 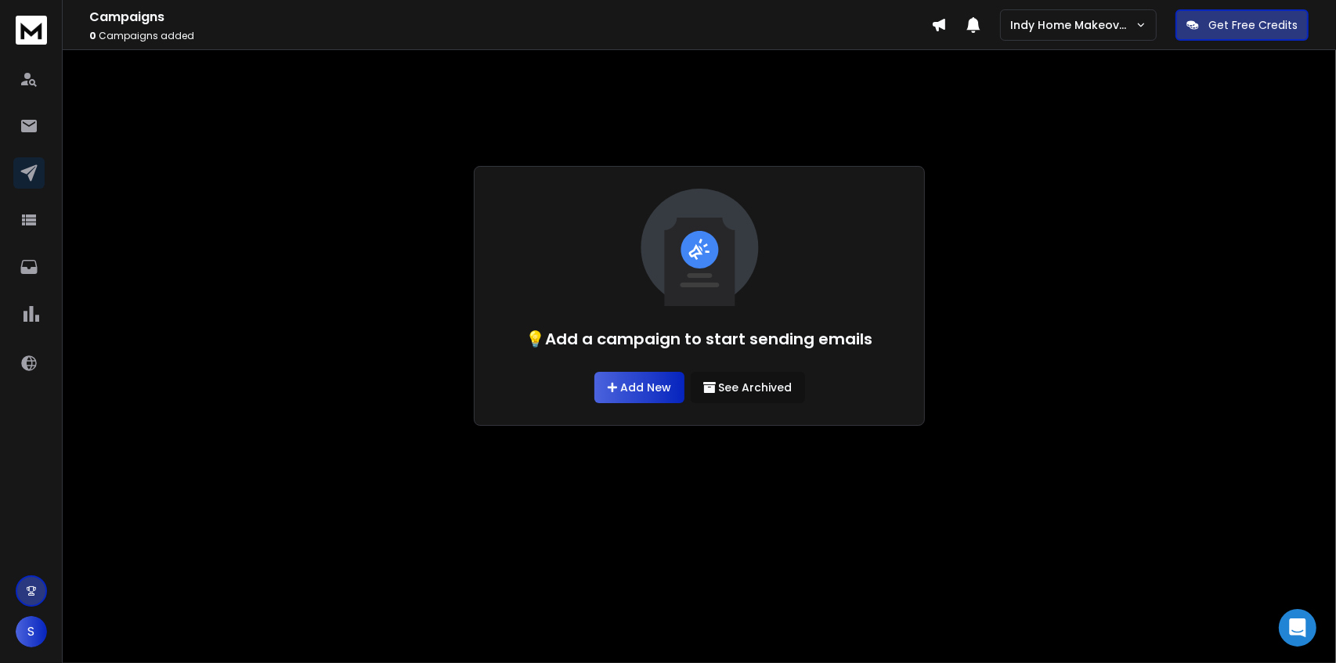 What do you see at coordinates (1253, 25) in the screenshot?
I see `p: Get Free Credits` at bounding box center [1253, 25].